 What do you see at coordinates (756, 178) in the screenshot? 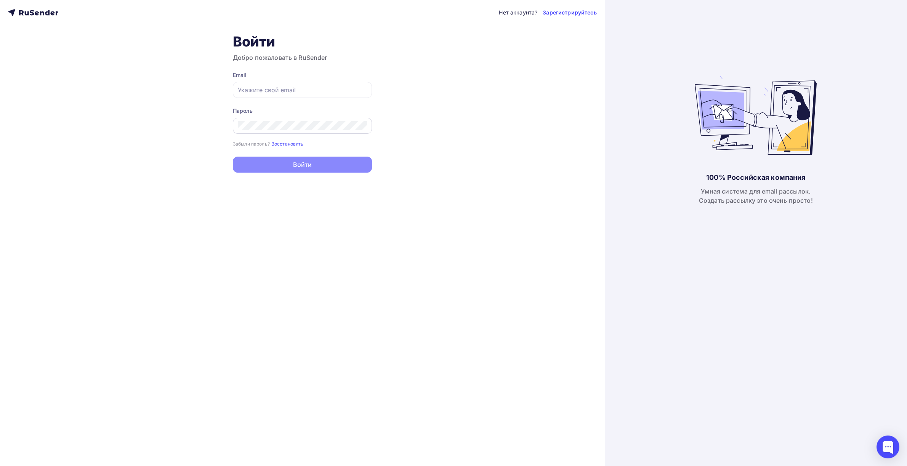
I see `div: 100% Российская компания` at bounding box center [756, 178].